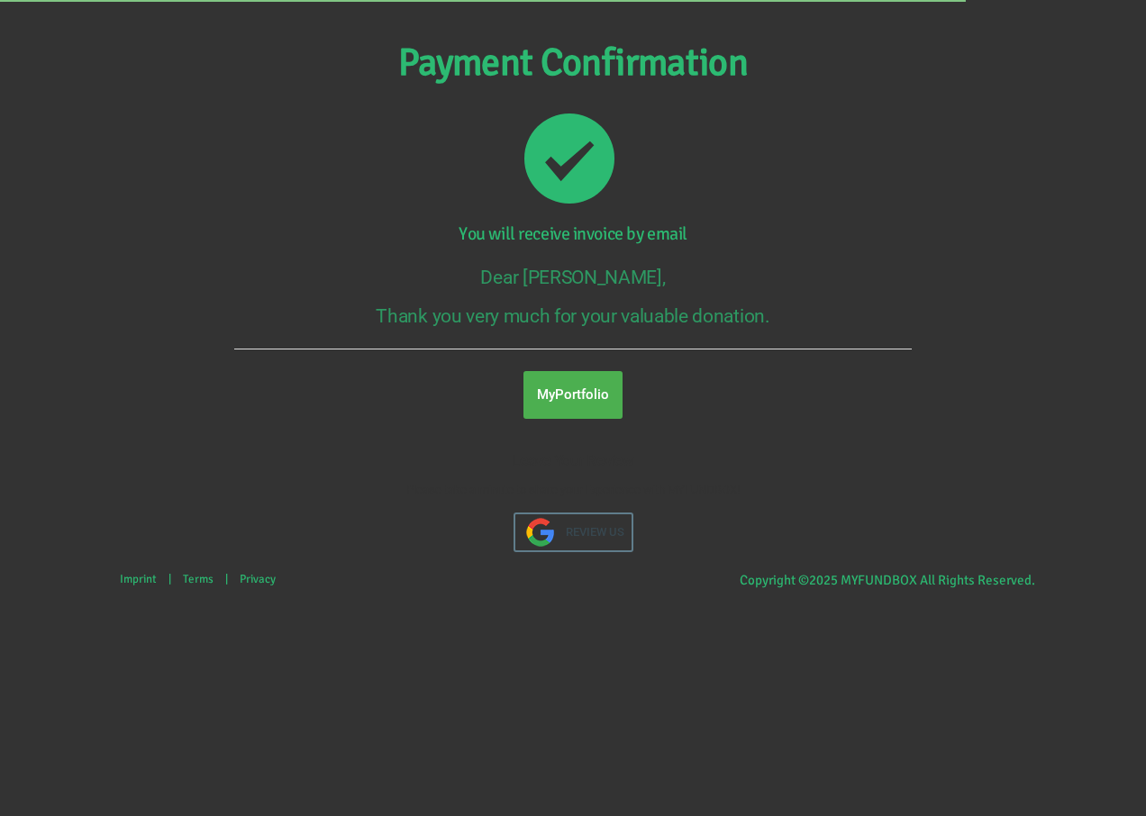  Describe the element at coordinates (595, 533) in the screenshot. I see `span: Review Us` at that location.